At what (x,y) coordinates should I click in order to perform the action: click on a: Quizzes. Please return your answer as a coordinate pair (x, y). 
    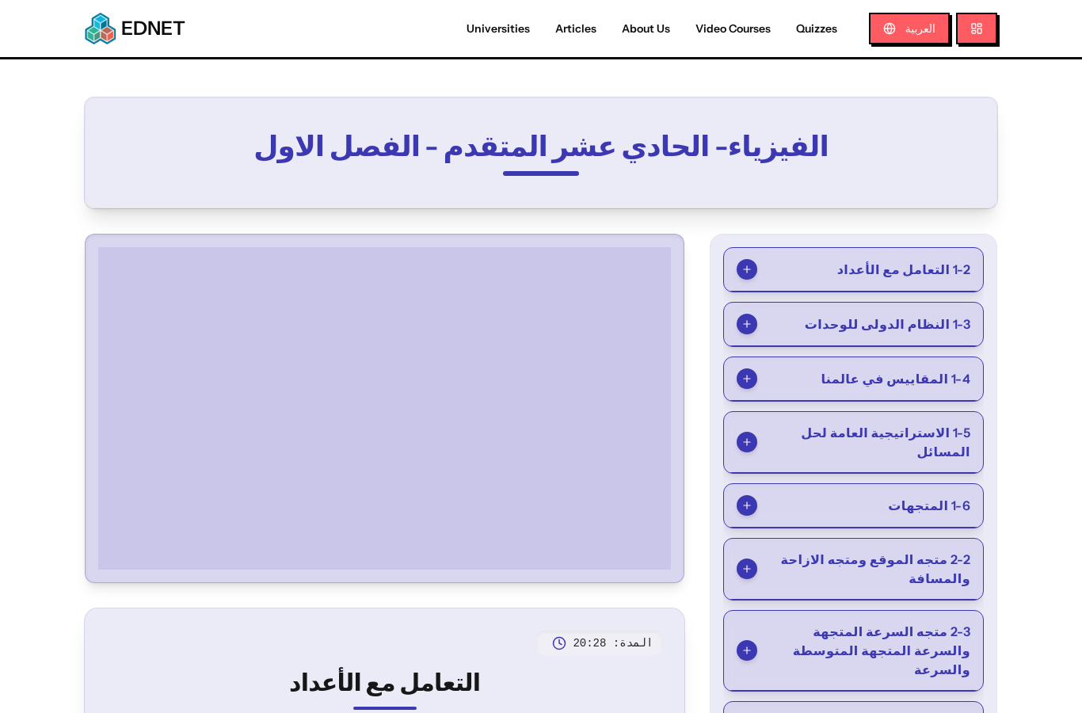
    Looking at the image, I should click on (817, 29).